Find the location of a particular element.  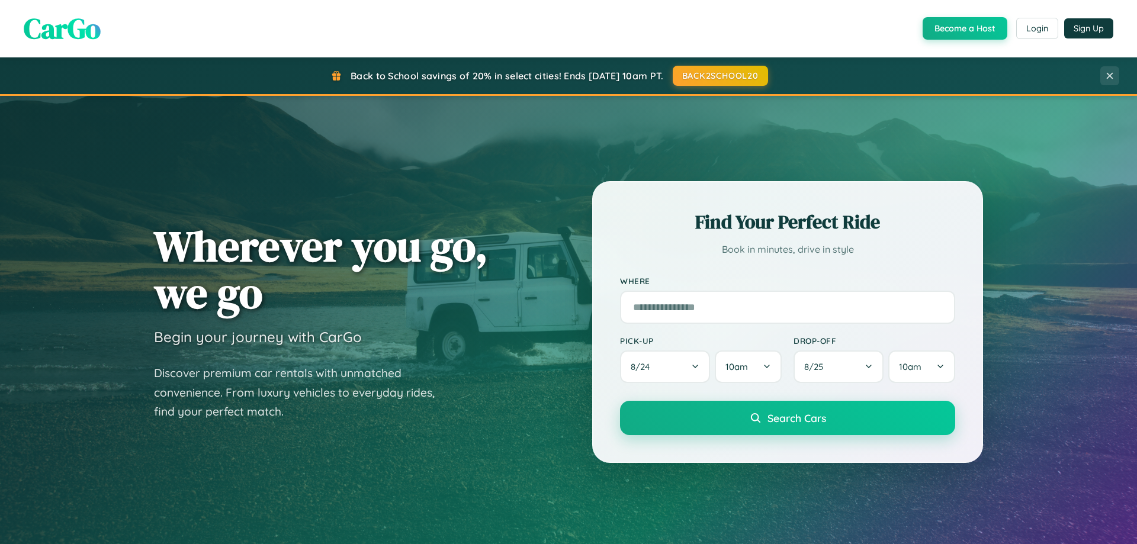

span: 8 / 24 is located at coordinates (643, 367).